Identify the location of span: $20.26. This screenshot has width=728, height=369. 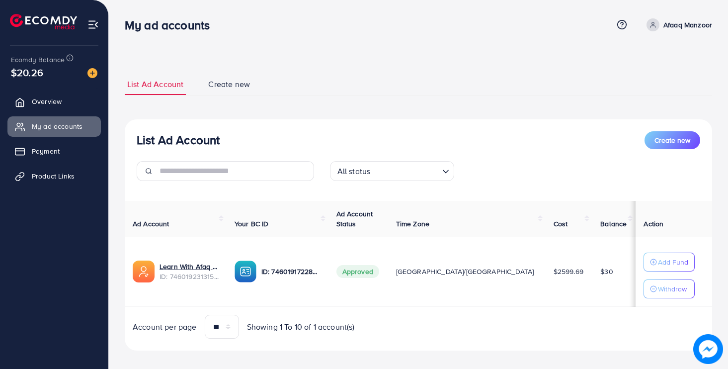
(27, 72).